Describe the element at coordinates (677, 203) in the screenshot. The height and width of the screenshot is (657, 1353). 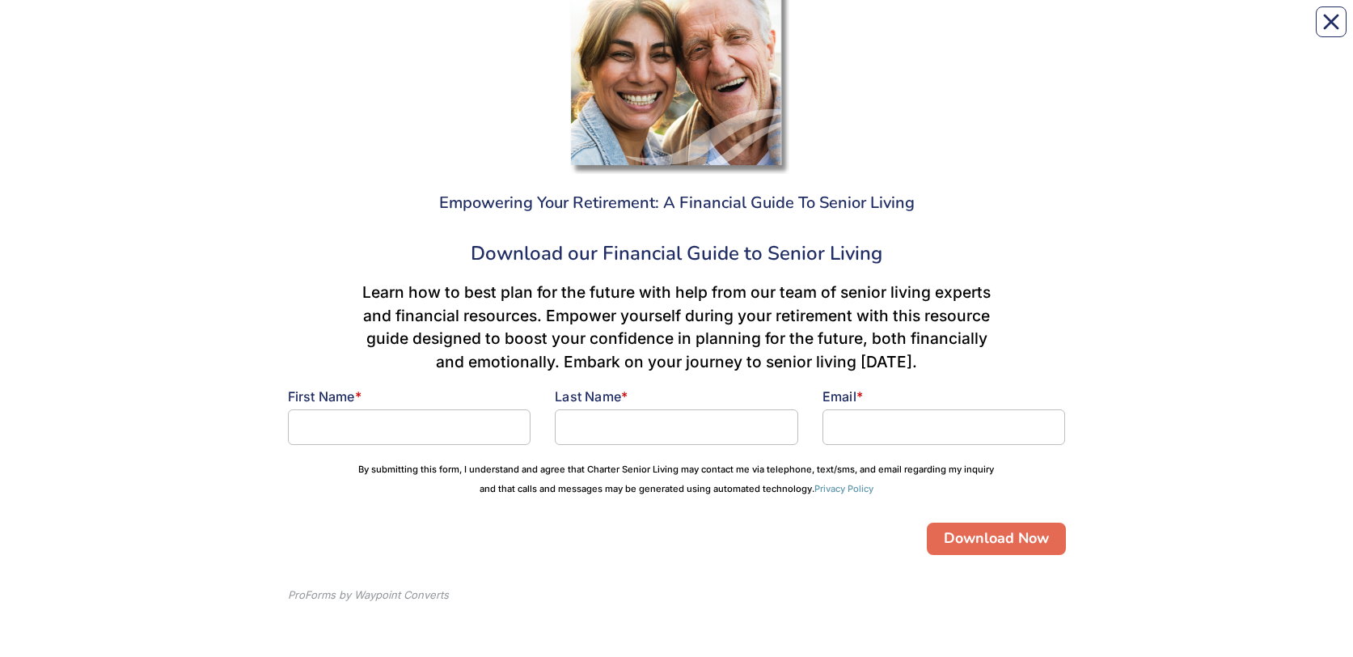
I see `h3: Empowering Your Retirement: A Financial Guide To Senior Living` at that location.